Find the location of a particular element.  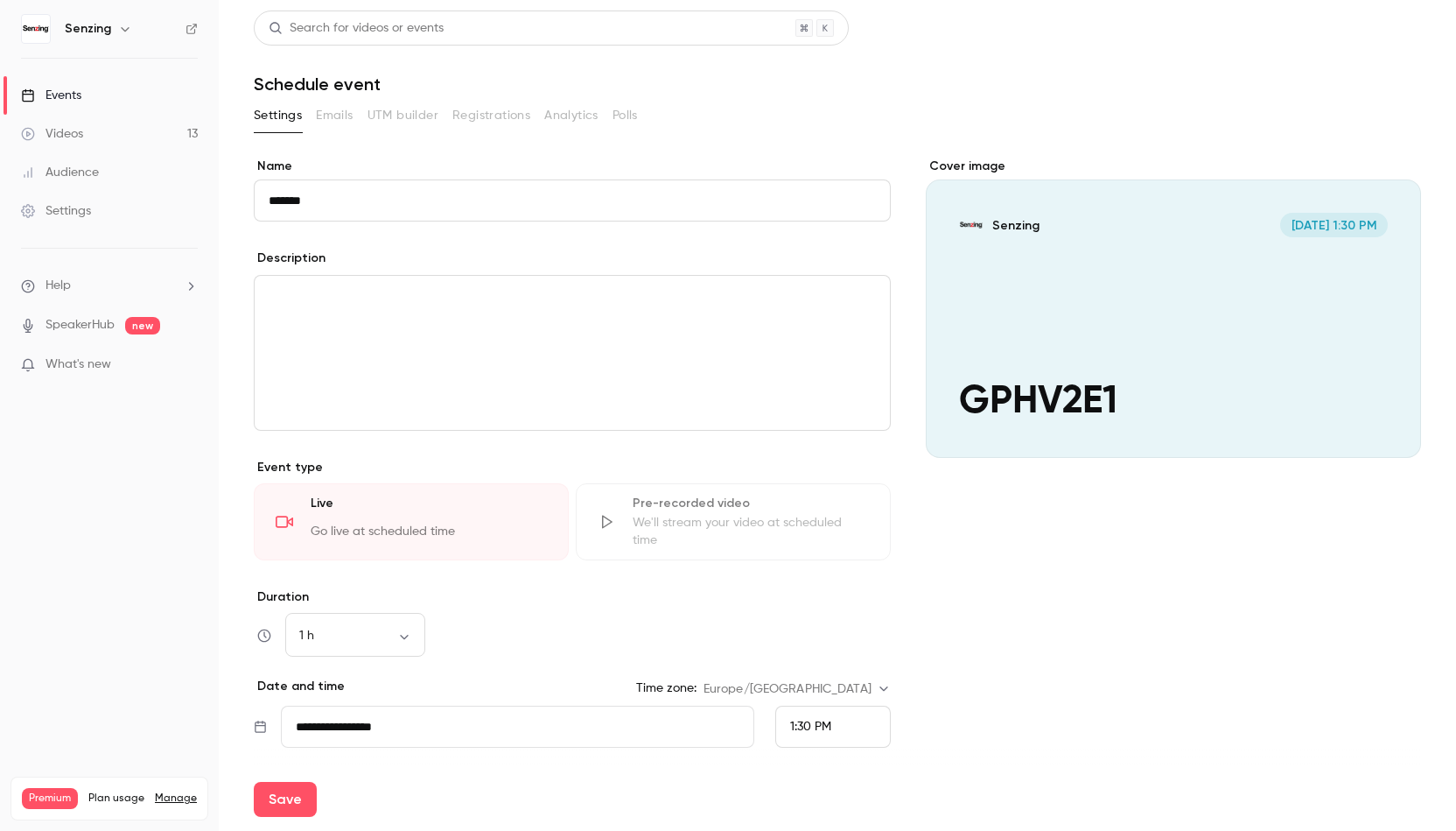

span: What's new is located at coordinates (78, 364).